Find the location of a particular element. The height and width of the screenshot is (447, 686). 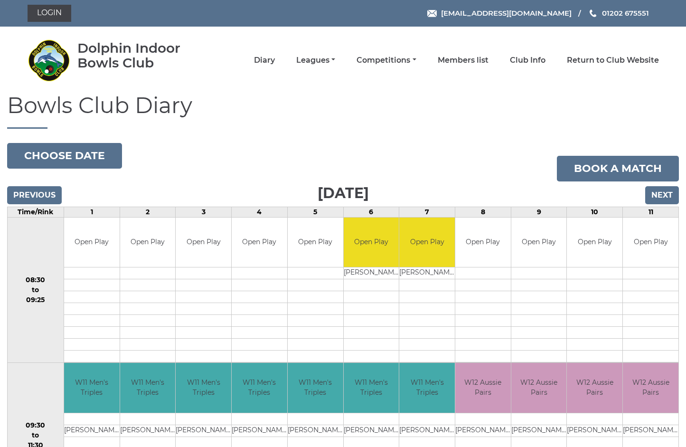

button: Choose date is located at coordinates (65, 156).